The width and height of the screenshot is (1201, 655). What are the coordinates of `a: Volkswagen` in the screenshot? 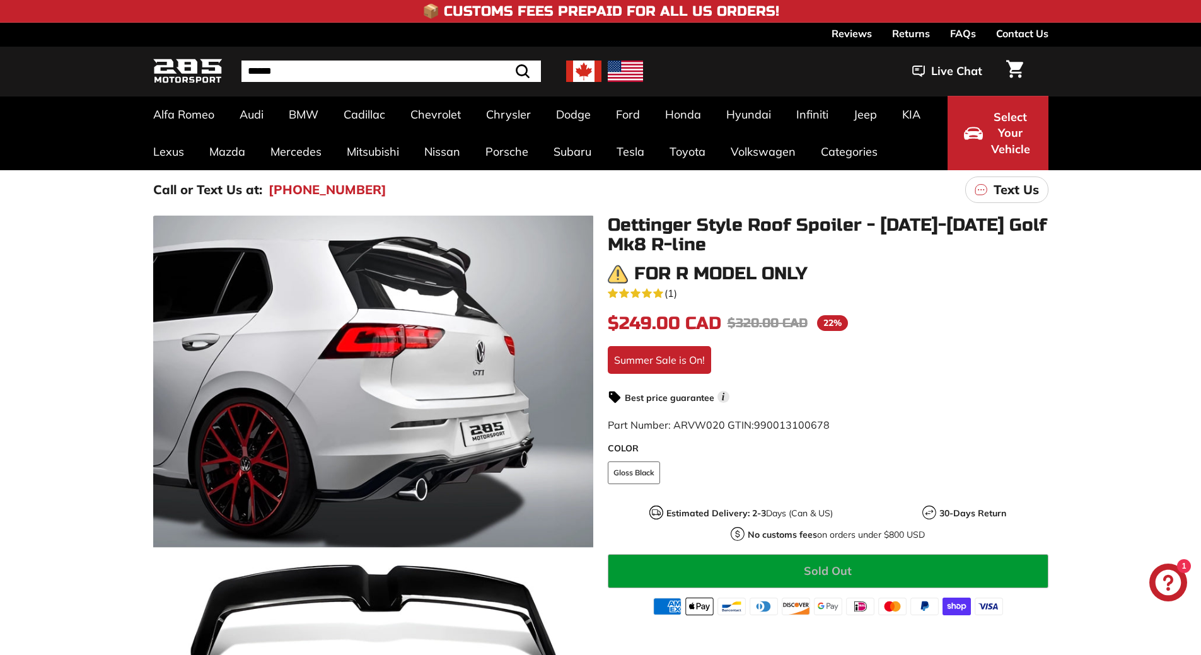 It's located at (763, 151).